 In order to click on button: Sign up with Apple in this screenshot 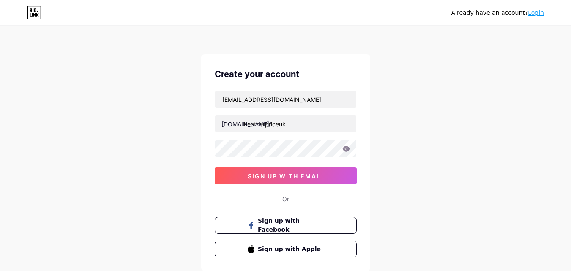, I will do `click(286, 249)`.